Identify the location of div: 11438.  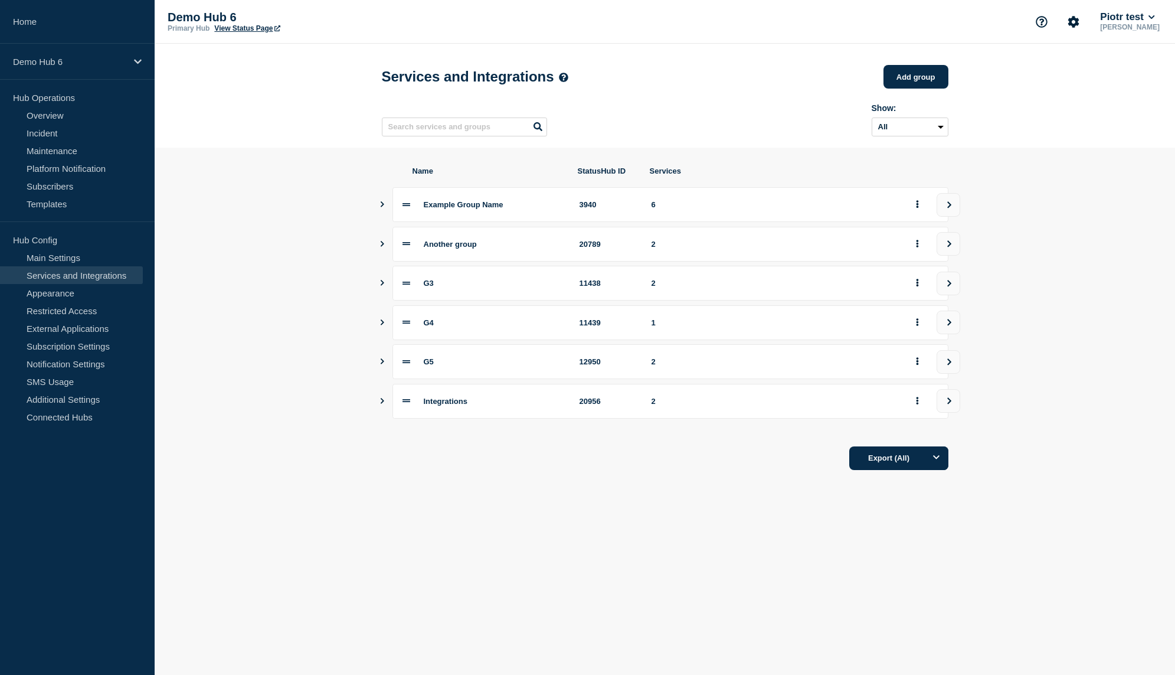
(608, 283).